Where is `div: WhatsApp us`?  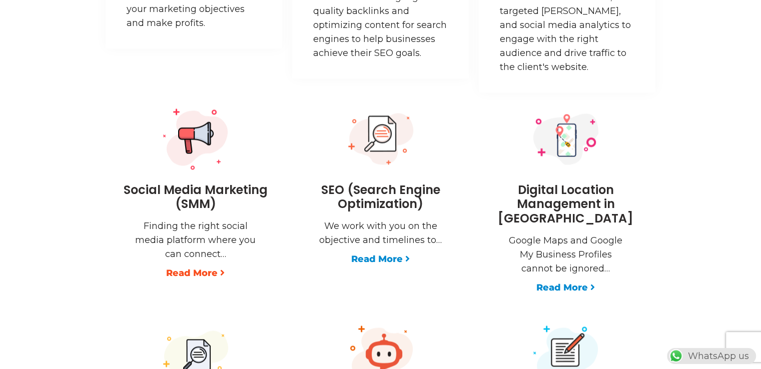
div: WhatsApp us is located at coordinates (712, 356).